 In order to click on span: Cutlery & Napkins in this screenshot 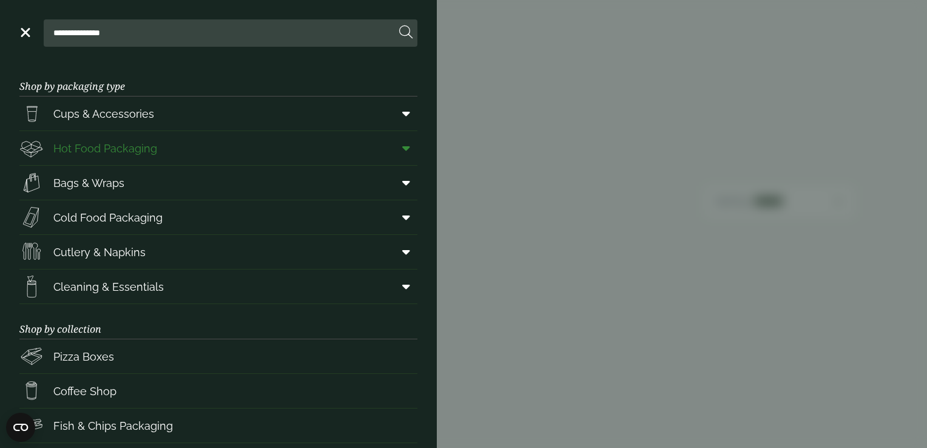, I will do `click(100, 252)`.